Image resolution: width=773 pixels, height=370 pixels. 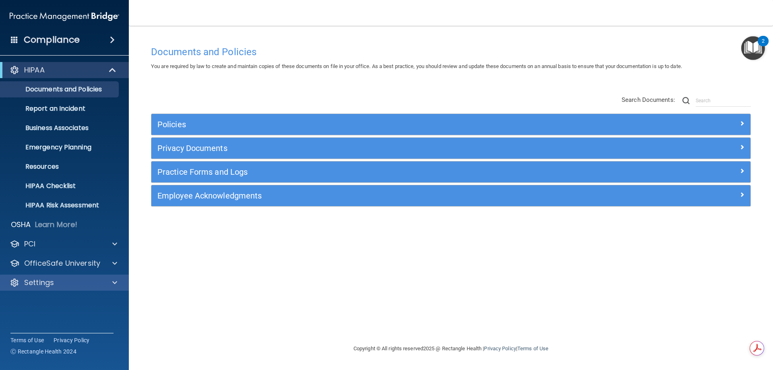 What do you see at coordinates (376, 124) in the screenshot?
I see `h5: Policies` at bounding box center [376, 124].